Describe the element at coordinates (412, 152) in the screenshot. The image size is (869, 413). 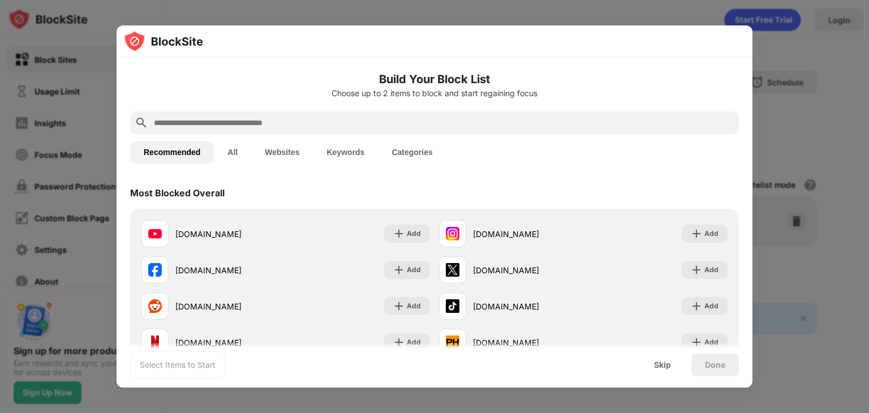
I see `button: Categories` at that location.